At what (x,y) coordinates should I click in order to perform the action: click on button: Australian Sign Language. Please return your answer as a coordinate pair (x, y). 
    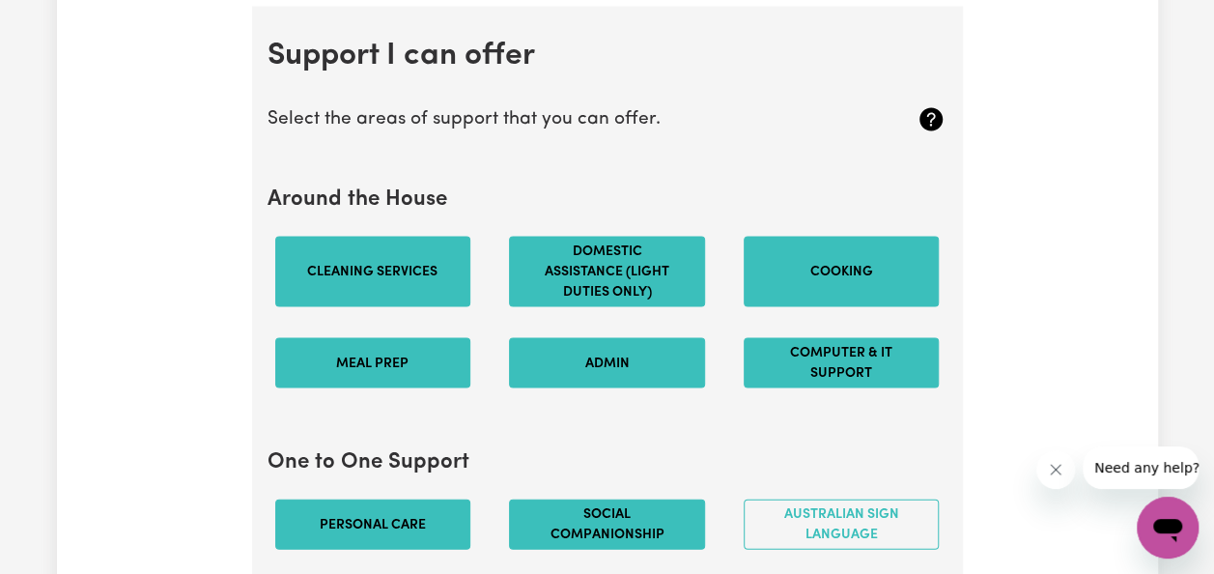
    Looking at the image, I should click on (841, 524).